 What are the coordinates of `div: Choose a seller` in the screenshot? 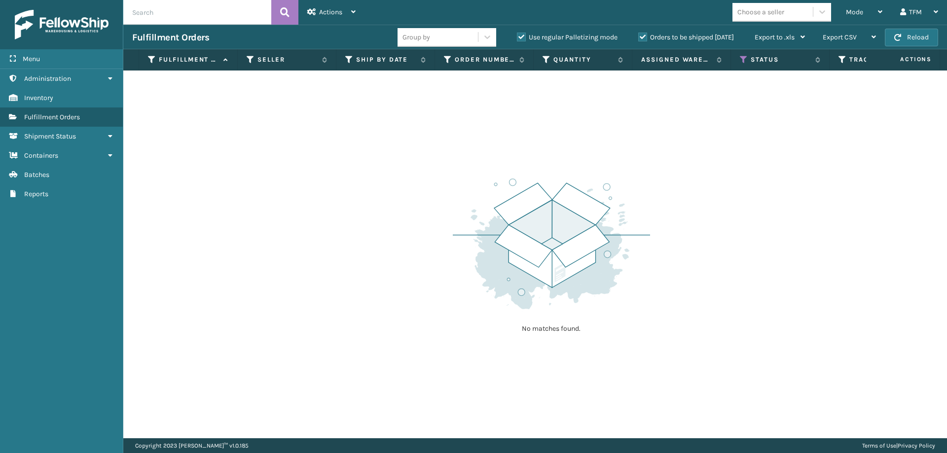 It's located at (760, 12).